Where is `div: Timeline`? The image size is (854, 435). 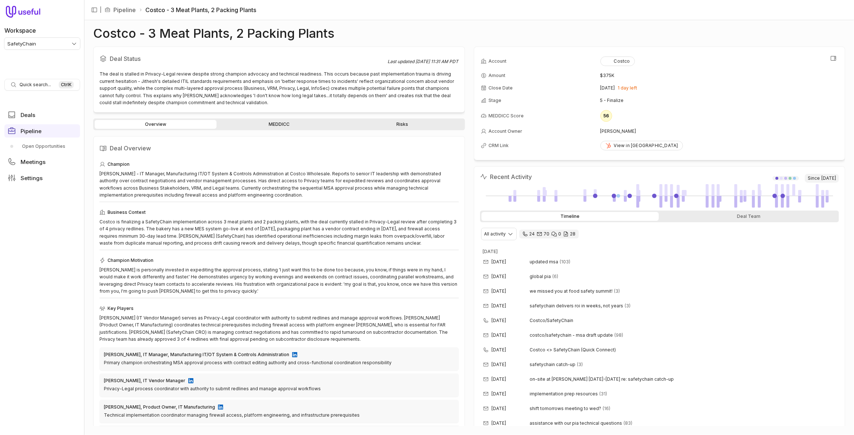 div: Timeline is located at coordinates (570, 217).